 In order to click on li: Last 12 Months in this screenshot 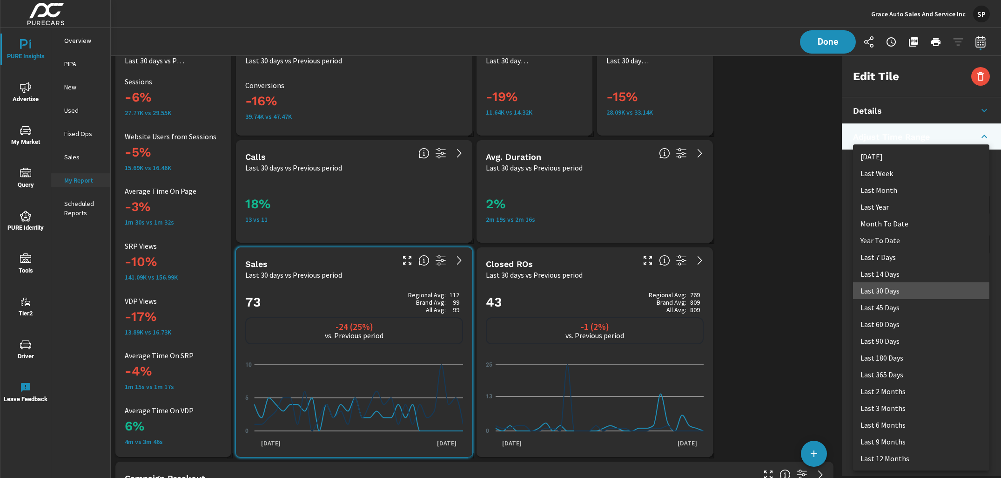, I will do `click(921, 458)`.